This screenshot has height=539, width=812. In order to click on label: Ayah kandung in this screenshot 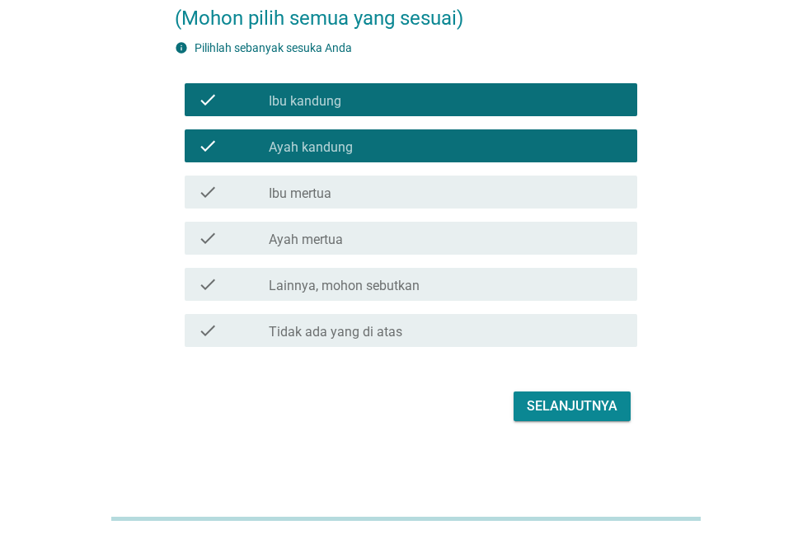, I will do `click(311, 148)`.